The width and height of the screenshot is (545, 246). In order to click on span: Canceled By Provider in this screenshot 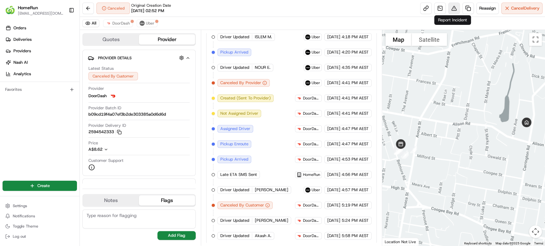, I will do `click(241, 83)`.